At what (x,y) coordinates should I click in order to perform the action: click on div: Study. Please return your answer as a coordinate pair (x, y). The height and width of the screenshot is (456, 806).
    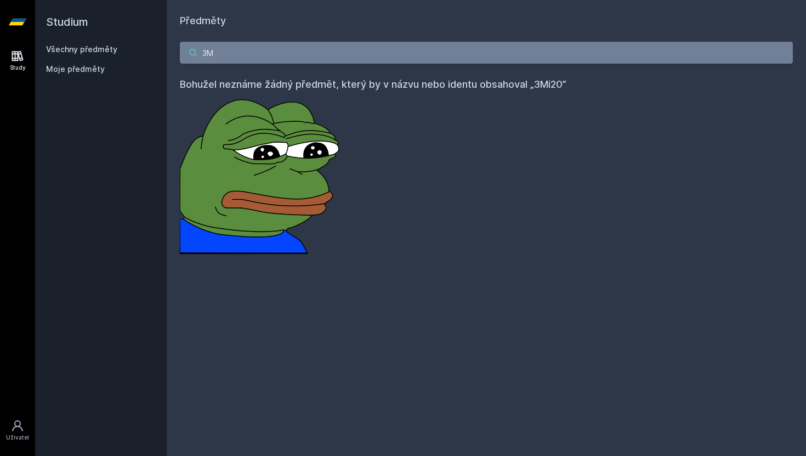
    Looking at the image, I should click on (18, 67).